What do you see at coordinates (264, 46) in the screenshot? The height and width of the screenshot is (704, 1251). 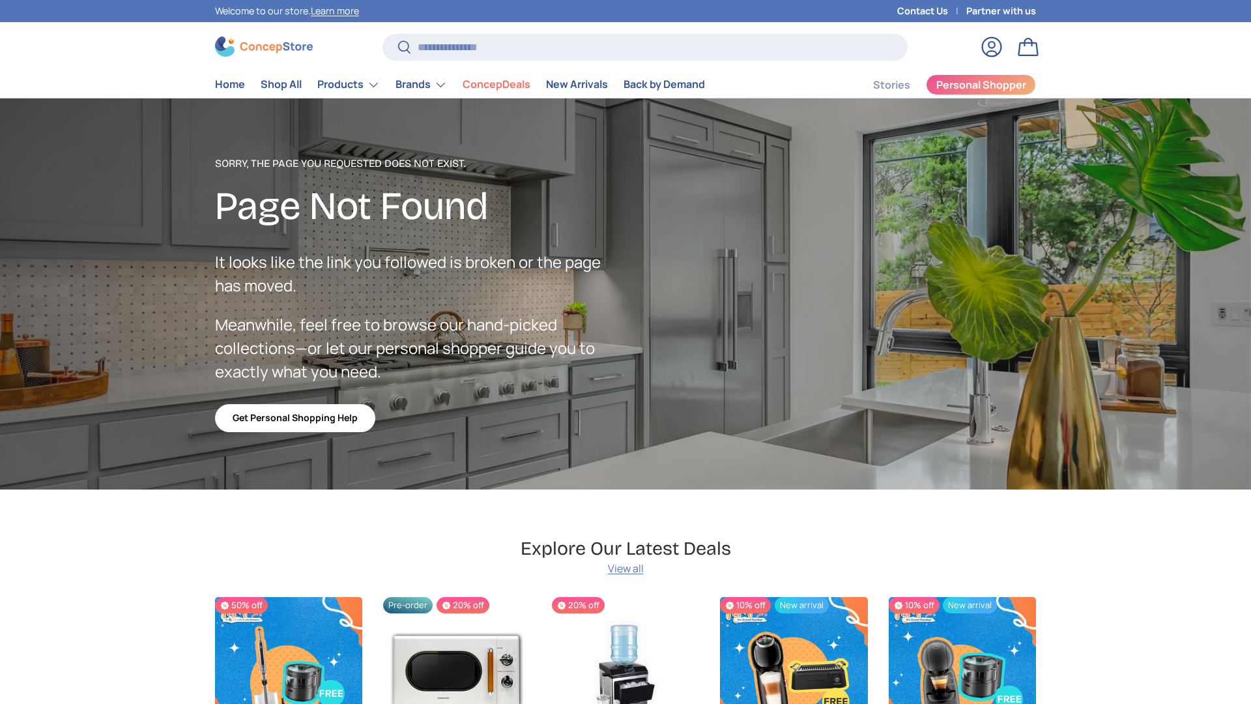 I see `img: ConcepStore` at bounding box center [264, 46].